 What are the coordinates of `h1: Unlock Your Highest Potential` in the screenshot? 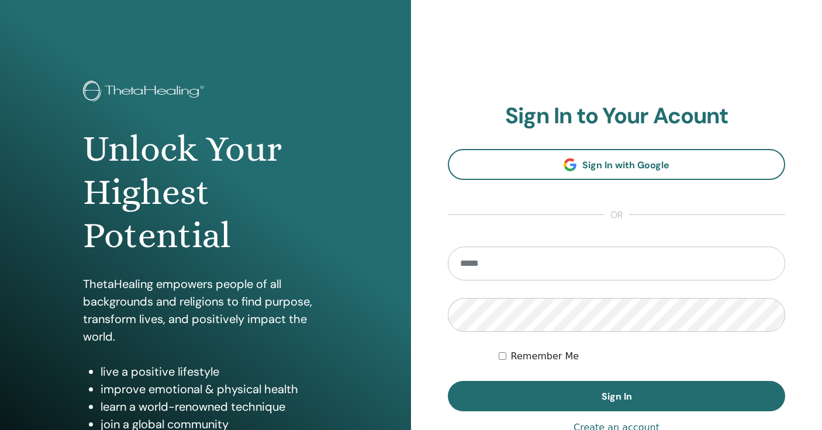 It's located at (205, 192).